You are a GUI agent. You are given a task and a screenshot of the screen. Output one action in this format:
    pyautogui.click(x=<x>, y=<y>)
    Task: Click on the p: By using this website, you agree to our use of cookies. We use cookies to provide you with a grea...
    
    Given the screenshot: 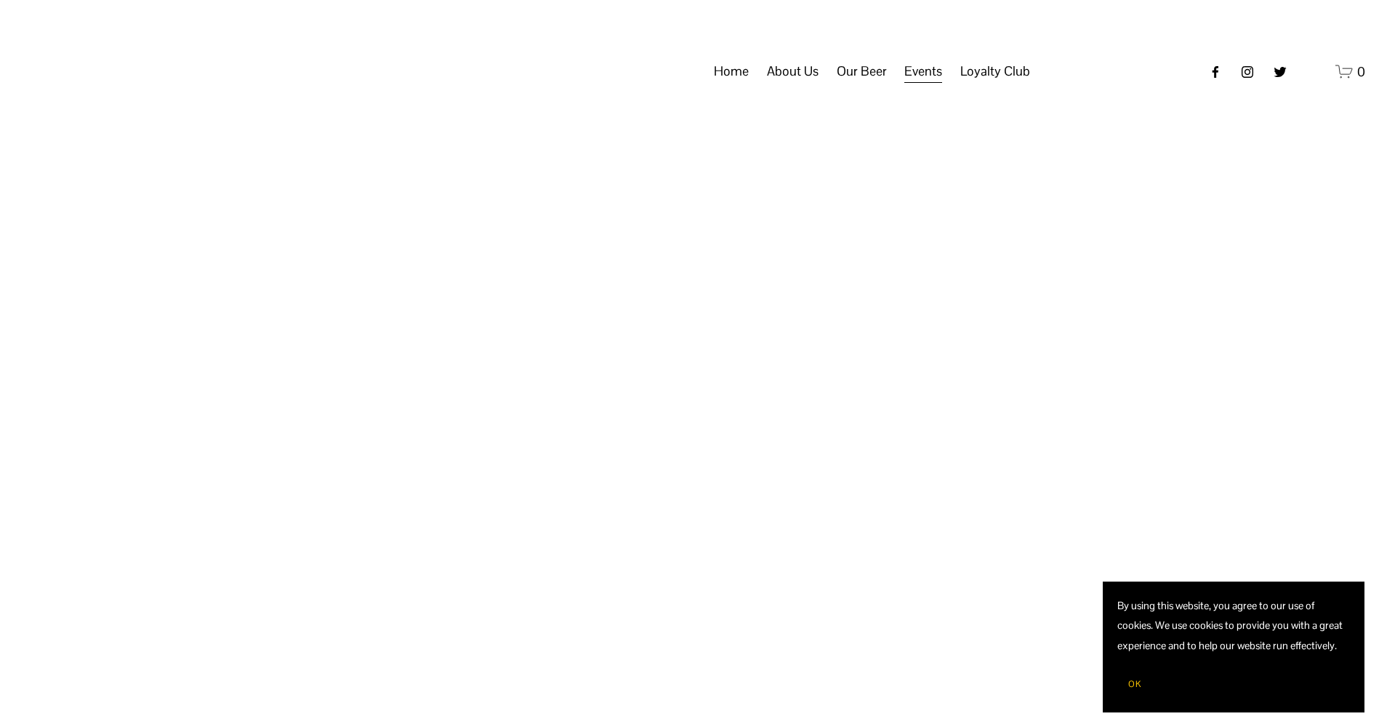 What is the action you would take?
    pyautogui.click(x=1234, y=626)
    